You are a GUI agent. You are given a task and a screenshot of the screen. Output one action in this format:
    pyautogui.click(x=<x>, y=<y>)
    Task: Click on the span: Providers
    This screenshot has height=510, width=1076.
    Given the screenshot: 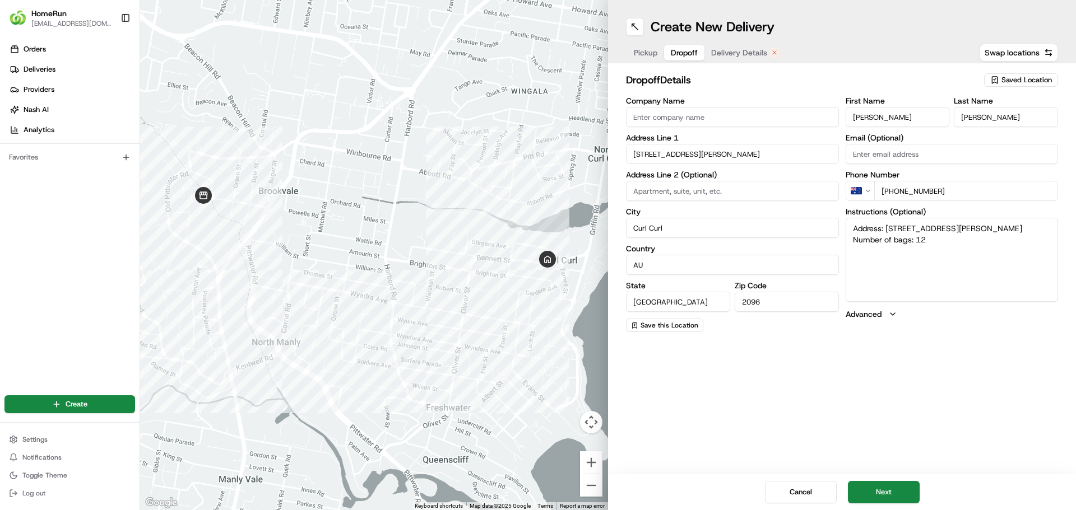 What is the action you would take?
    pyautogui.click(x=39, y=90)
    